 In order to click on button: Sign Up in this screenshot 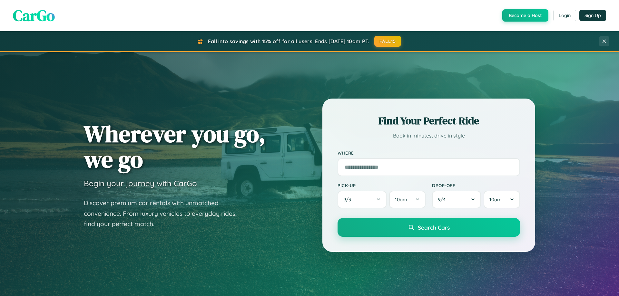, I will do `click(592, 15)`.